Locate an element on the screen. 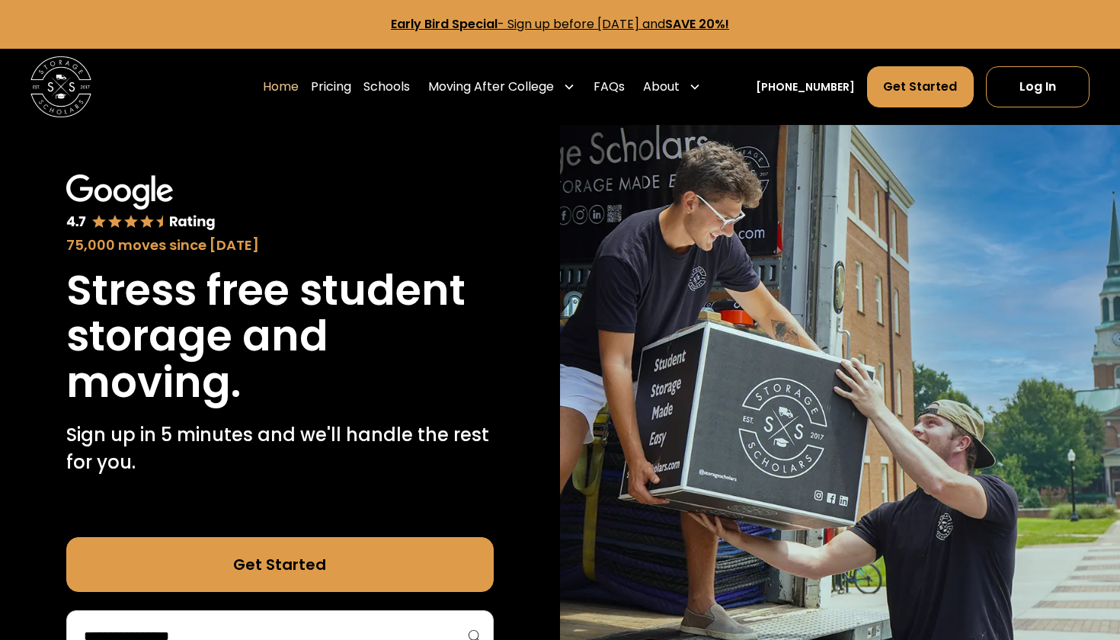 The image size is (1120, 640). a: Schools is located at coordinates (386, 87).